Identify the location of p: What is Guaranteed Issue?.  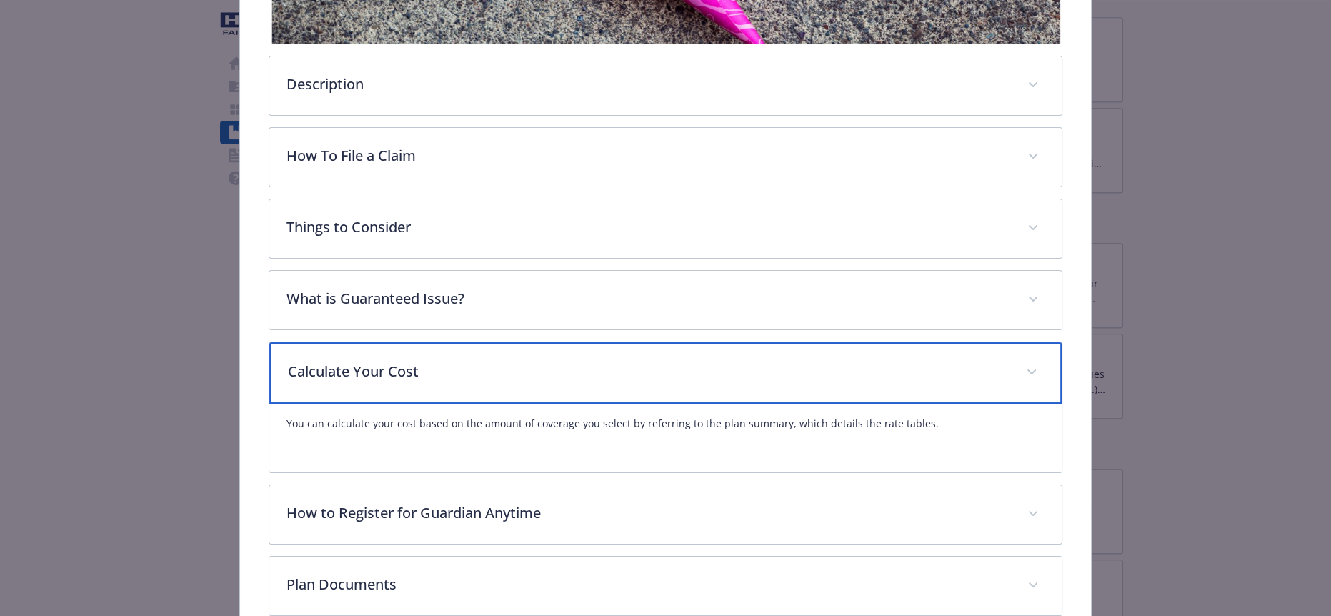
(648, 299).